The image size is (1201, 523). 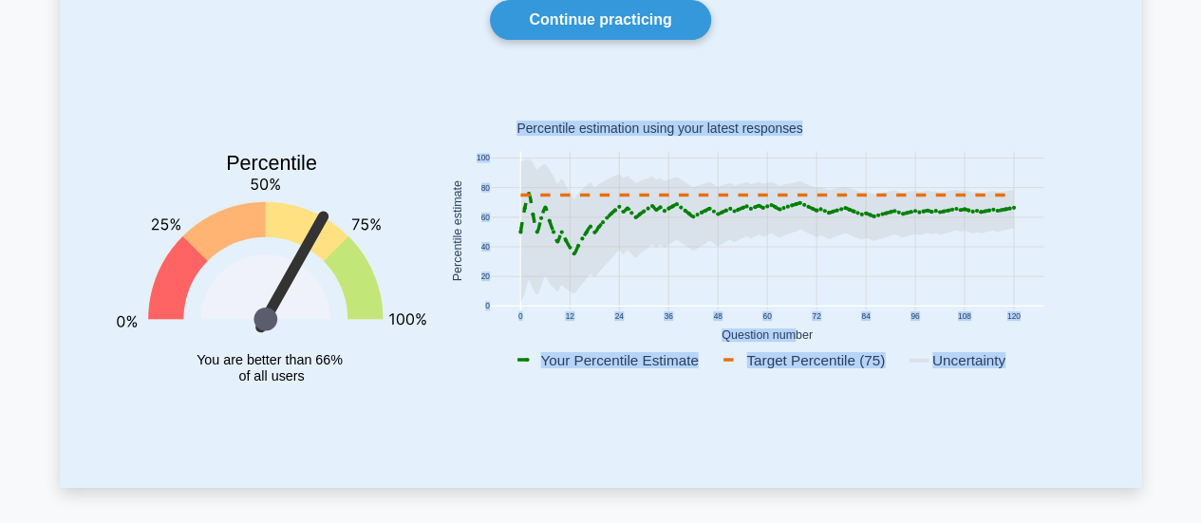 What do you see at coordinates (270, 360) in the screenshot?
I see `tspan: You are better than 66%` at bounding box center [270, 360].